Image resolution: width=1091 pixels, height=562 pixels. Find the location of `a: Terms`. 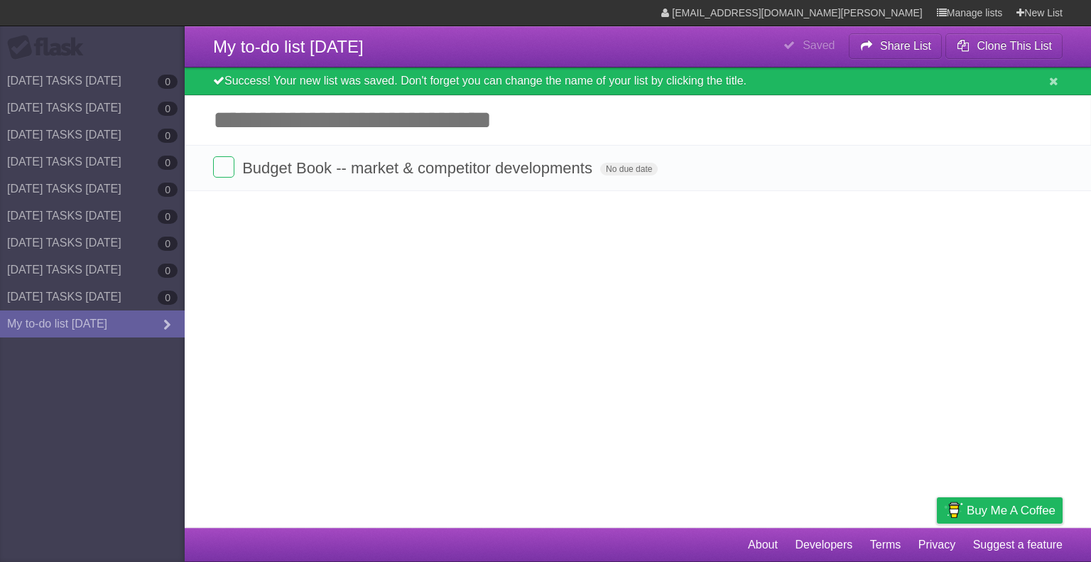

a: Terms is located at coordinates (886, 545).